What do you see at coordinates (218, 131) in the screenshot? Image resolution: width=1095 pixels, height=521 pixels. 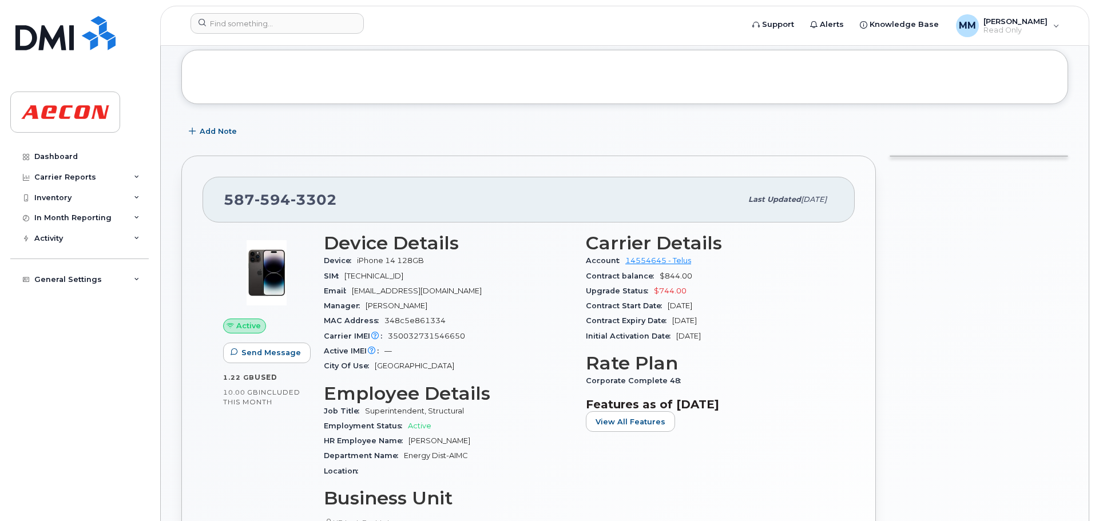 I see `span: Add Note` at bounding box center [218, 131].